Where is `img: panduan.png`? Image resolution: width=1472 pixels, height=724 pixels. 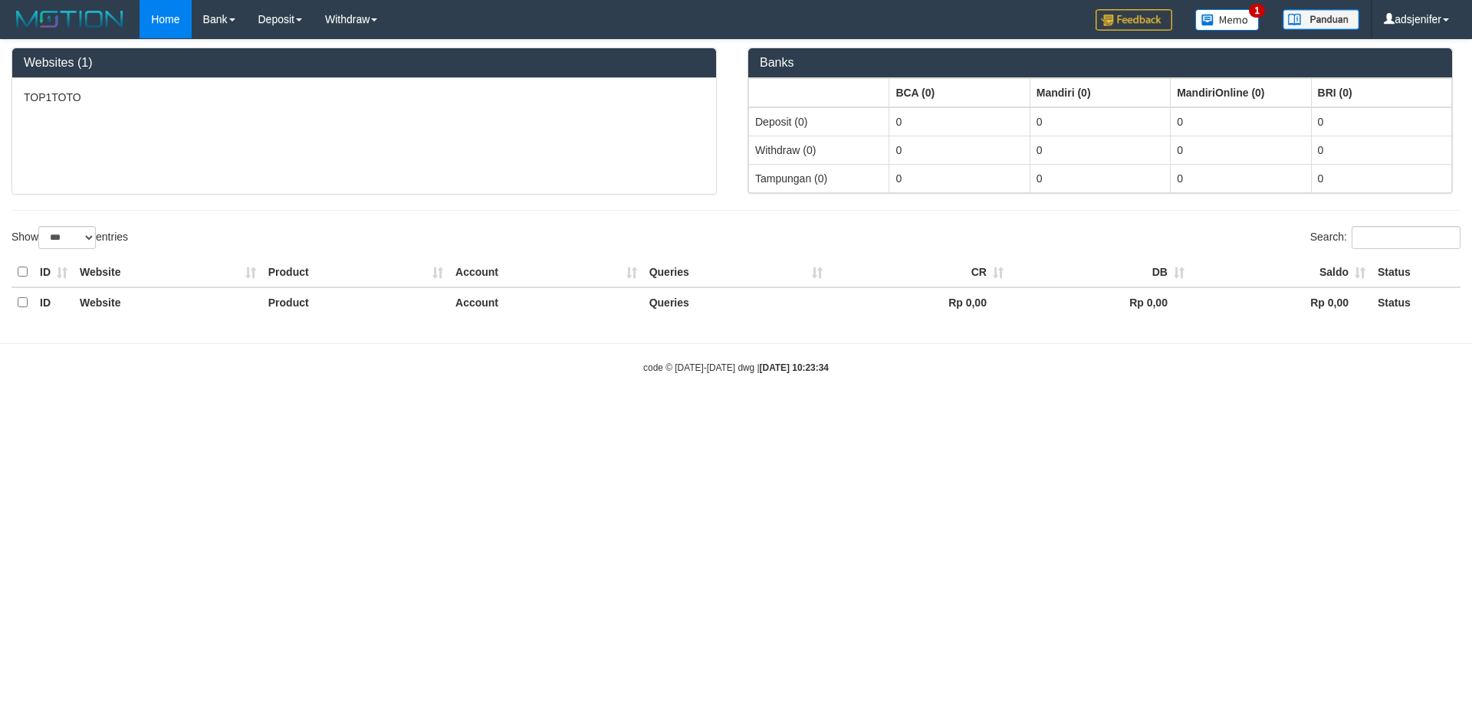 img: panduan.png is located at coordinates (1321, 19).